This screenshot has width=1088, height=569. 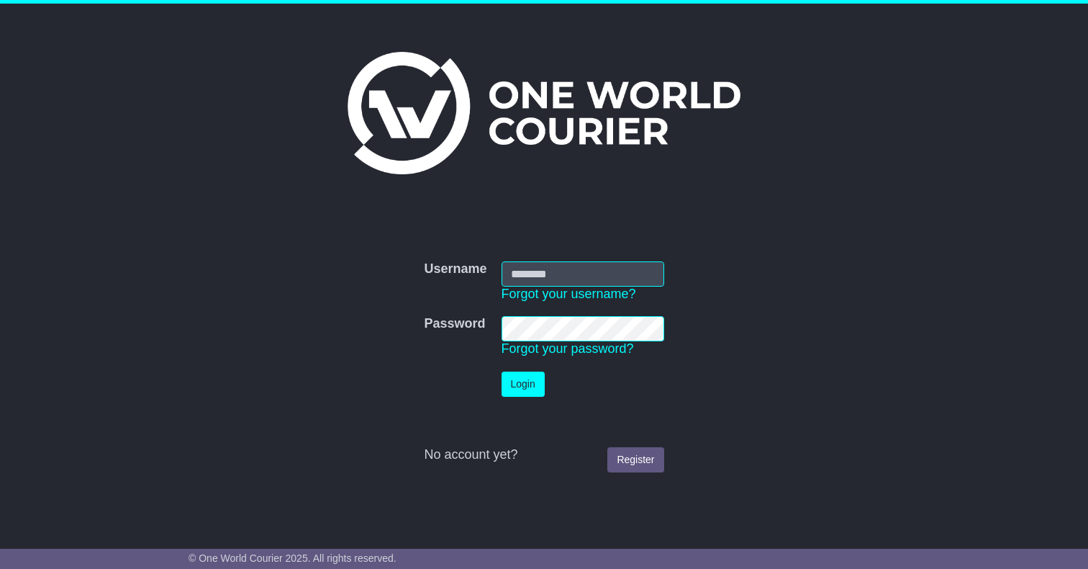 I want to click on button: Login, so click(x=523, y=384).